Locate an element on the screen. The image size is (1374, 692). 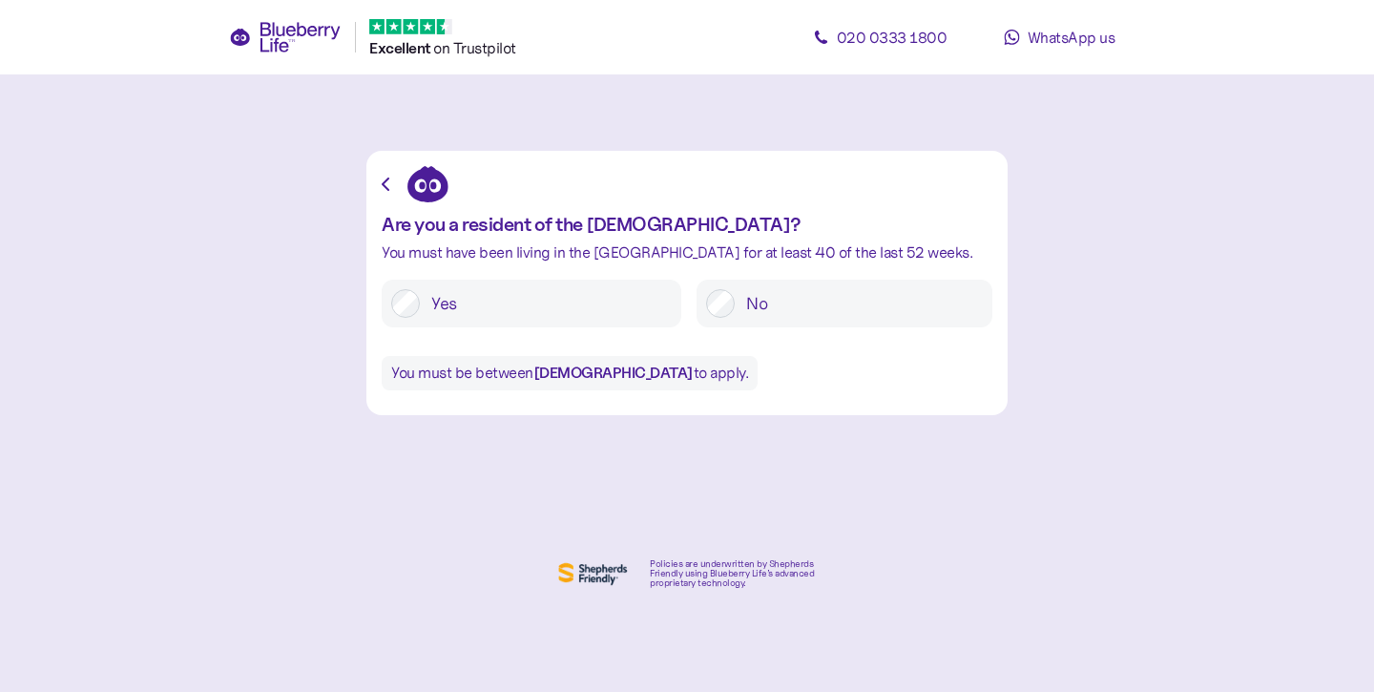
span: 020 0333 1800 is located at coordinates (892, 37).